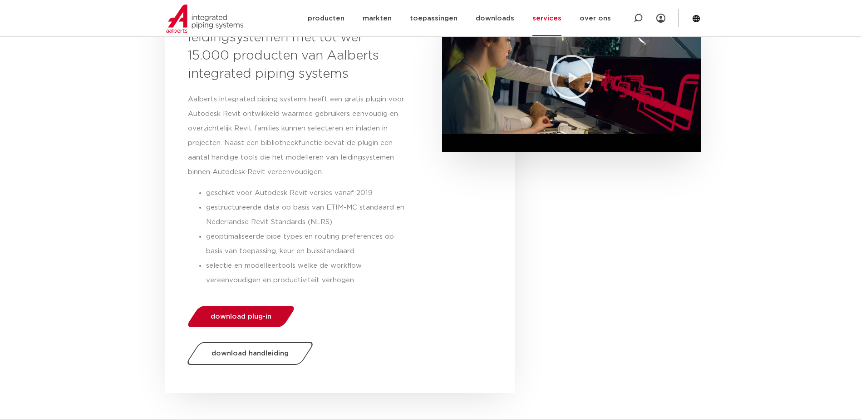 The height and width of the screenshot is (420, 861). What do you see at coordinates (288, 47) in the screenshot?
I see `h3: ontwerp sneller complexe leidingsystemen met tot wel 15.000 producten van Aalberts integrated pip...` at bounding box center [288, 47].